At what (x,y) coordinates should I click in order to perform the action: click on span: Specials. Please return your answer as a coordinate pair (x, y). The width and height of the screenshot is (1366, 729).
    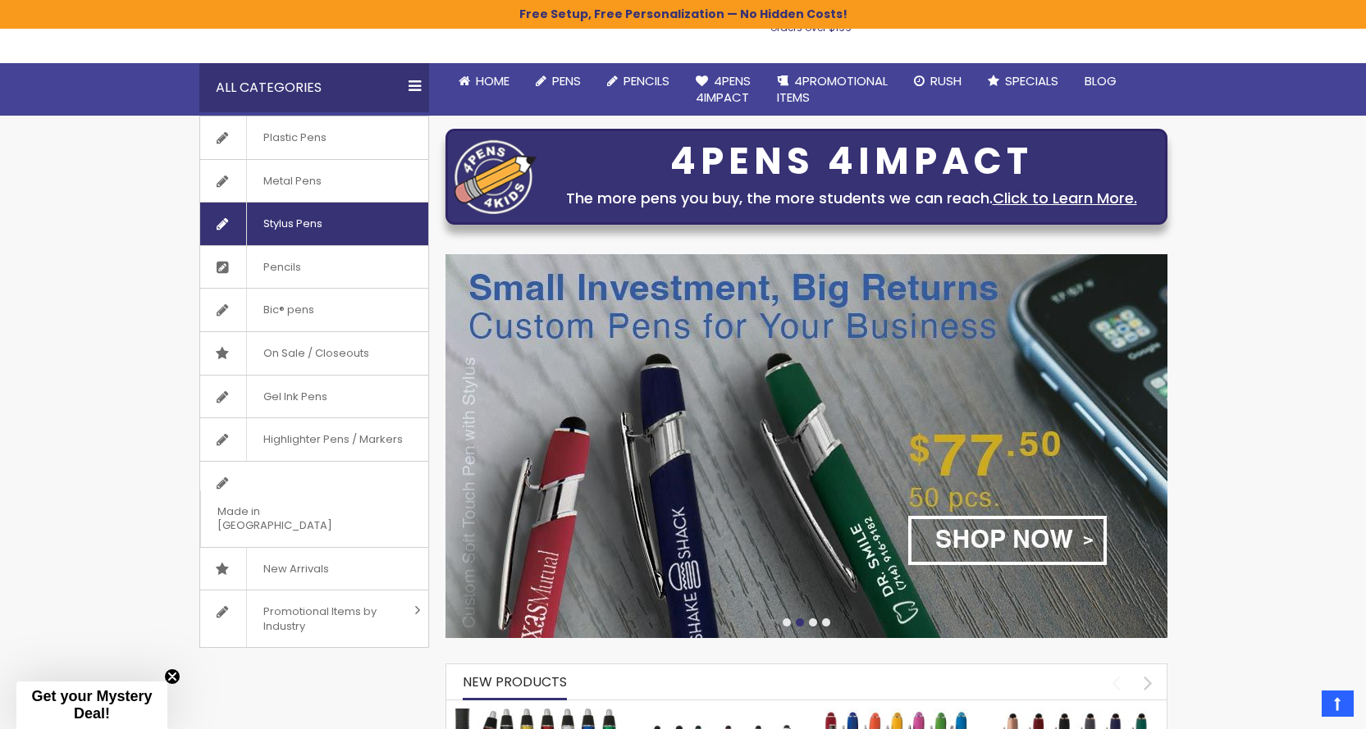
    Looking at the image, I should click on (1031, 80).